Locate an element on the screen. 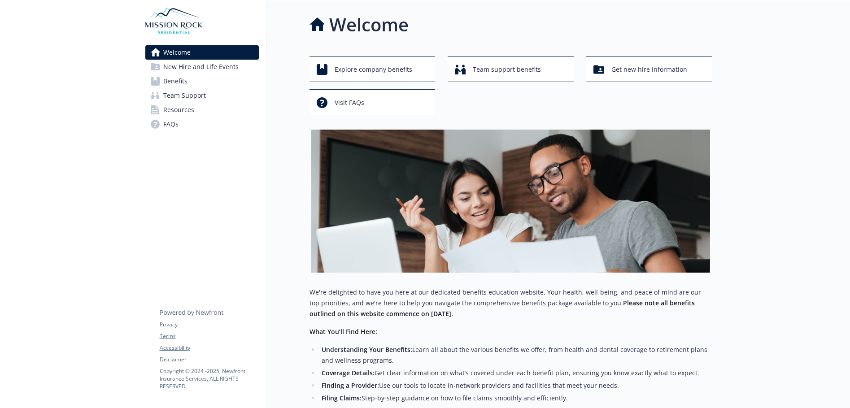  a: Accessibility is located at coordinates (209, 348).